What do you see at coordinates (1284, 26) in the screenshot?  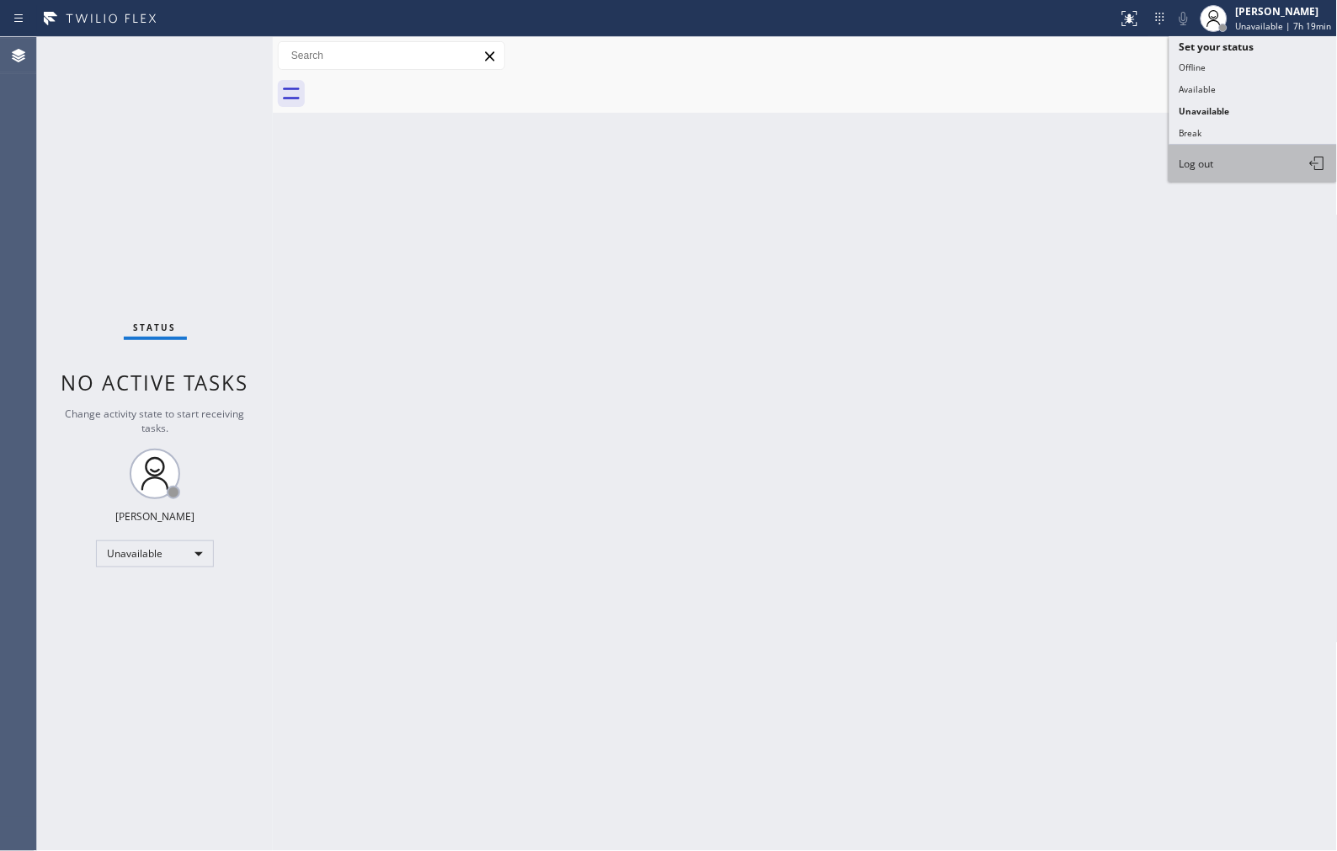 I see `span: Unavailable | 7h 19min` at bounding box center [1284, 26].